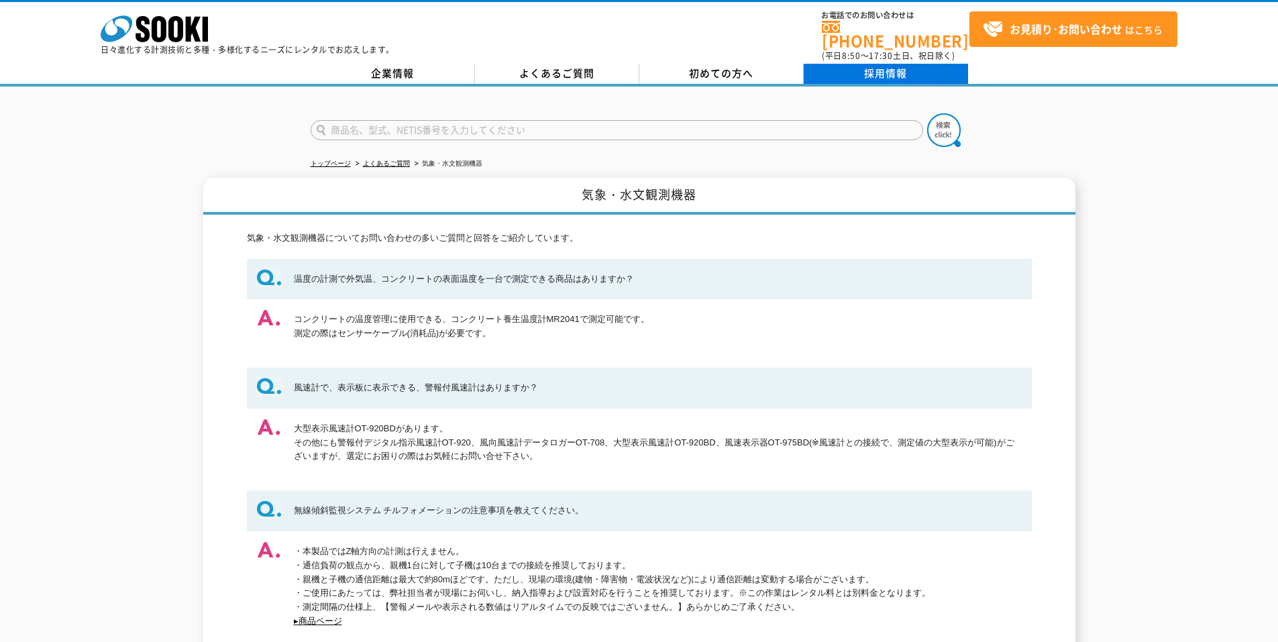 The height and width of the screenshot is (642, 1278). I want to click on span: はこちら, so click(1073, 30).